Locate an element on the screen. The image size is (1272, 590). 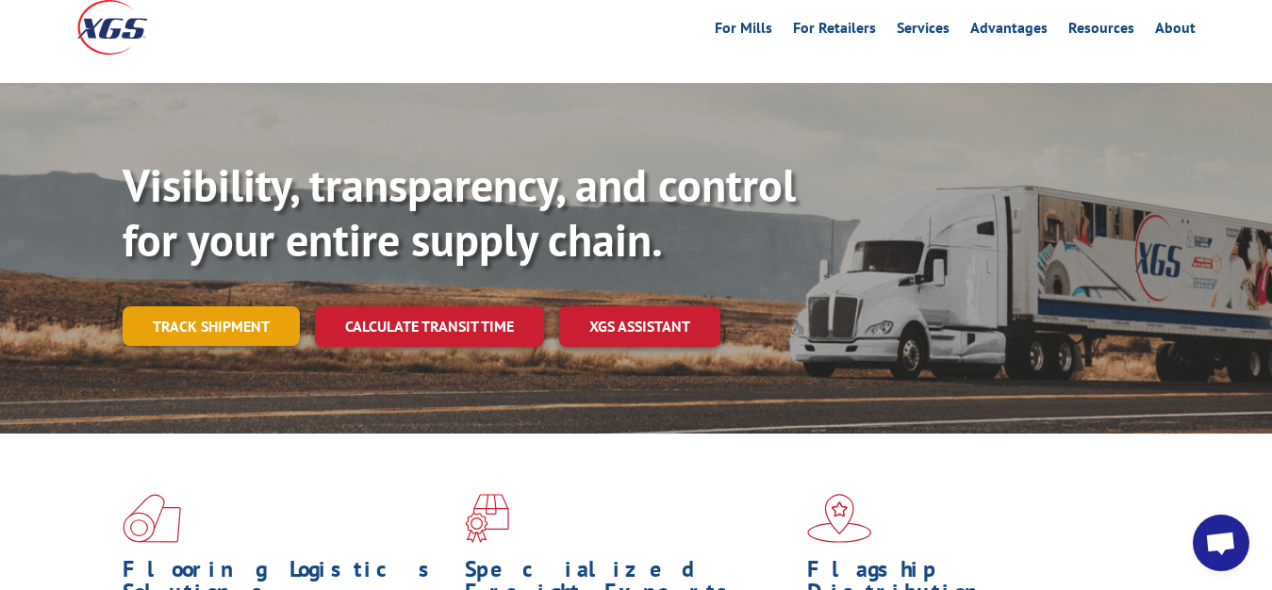
a: For Retailers is located at coordinates (834, 31).